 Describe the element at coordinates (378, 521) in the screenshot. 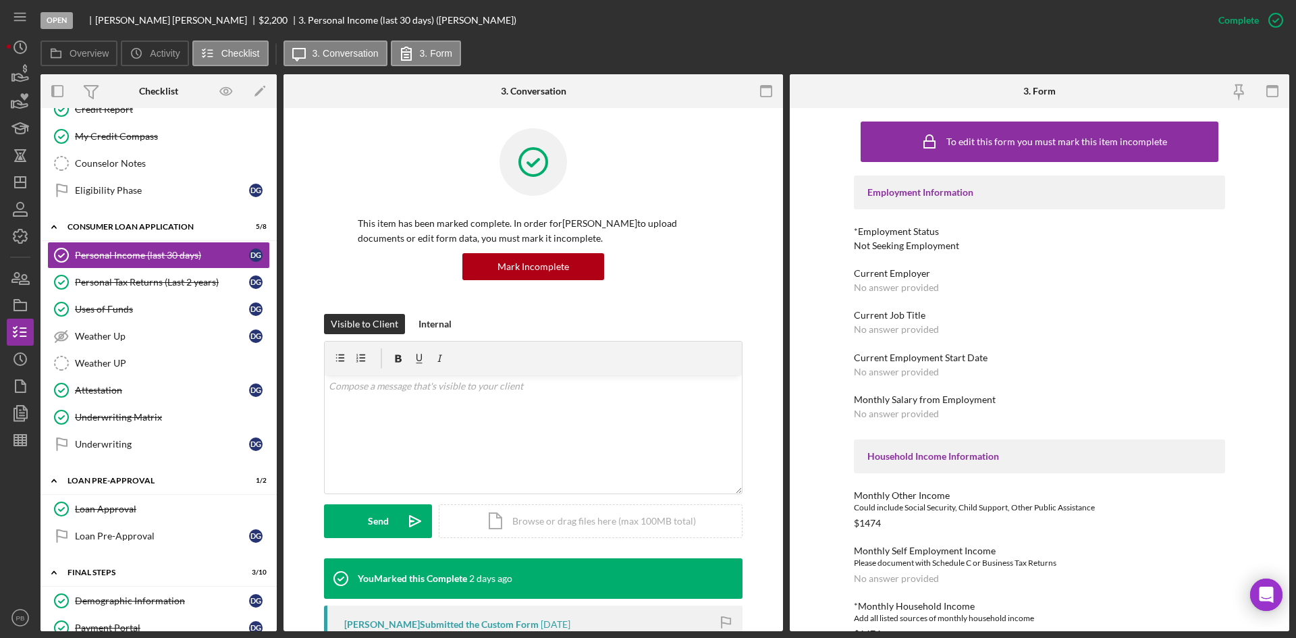

I see `div: Send` at that location.